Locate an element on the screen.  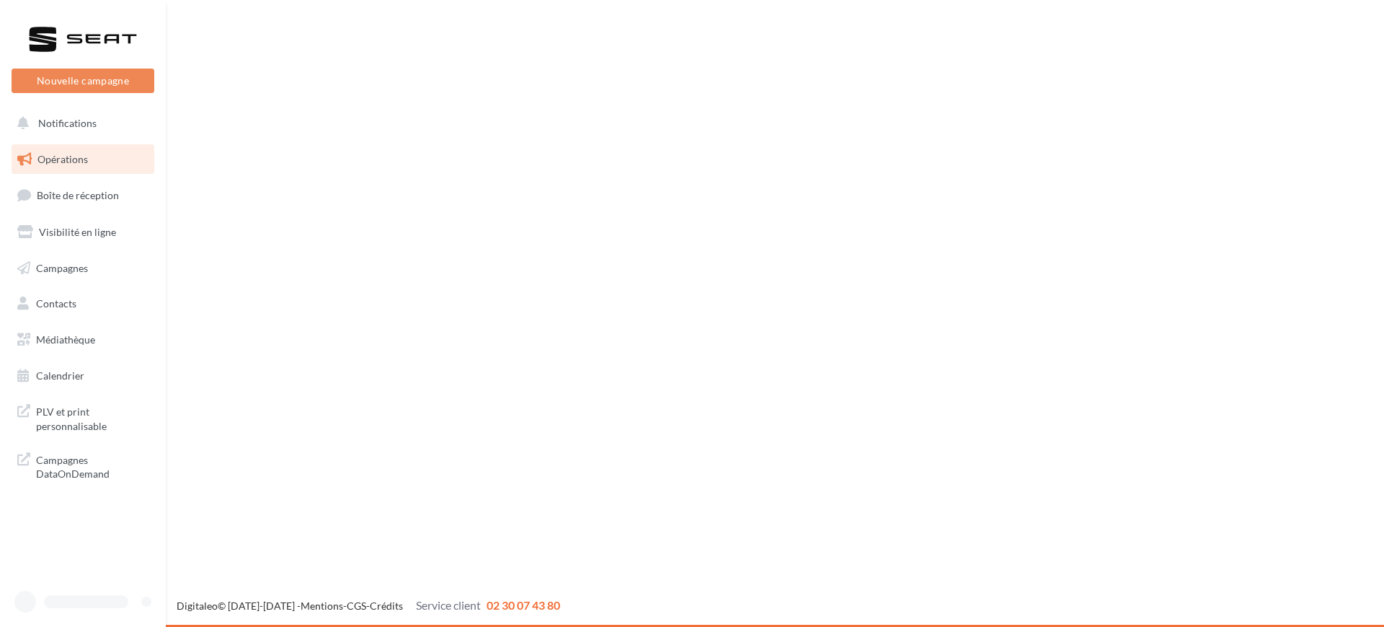
a: Calendrier is located at coordinates (83, 376).